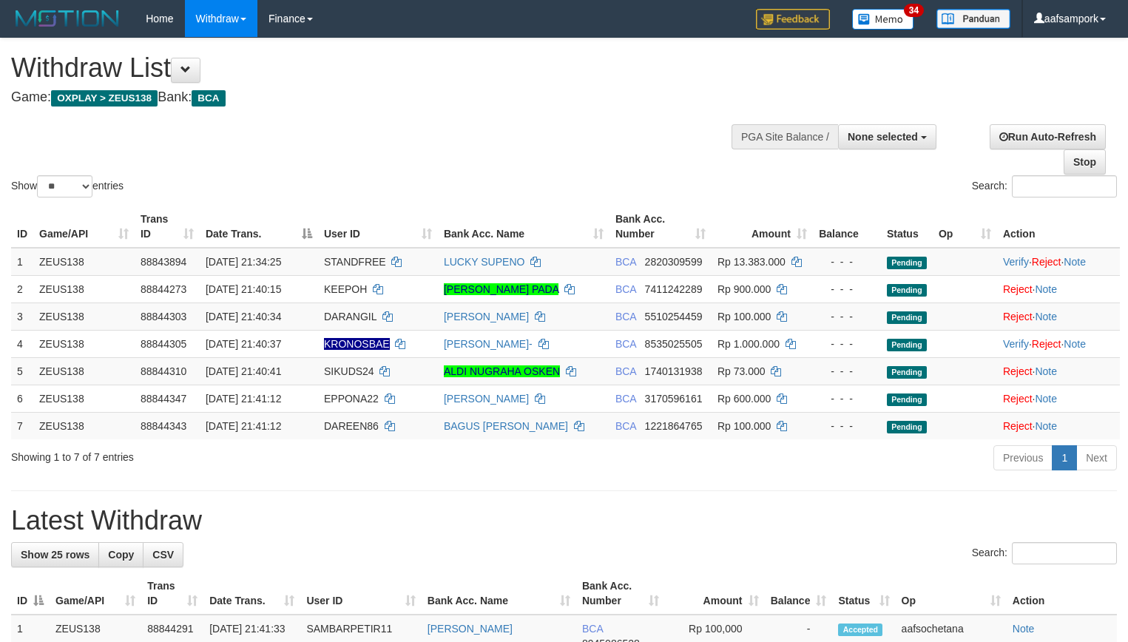  I want to click on th: Status, so click(907, 226).